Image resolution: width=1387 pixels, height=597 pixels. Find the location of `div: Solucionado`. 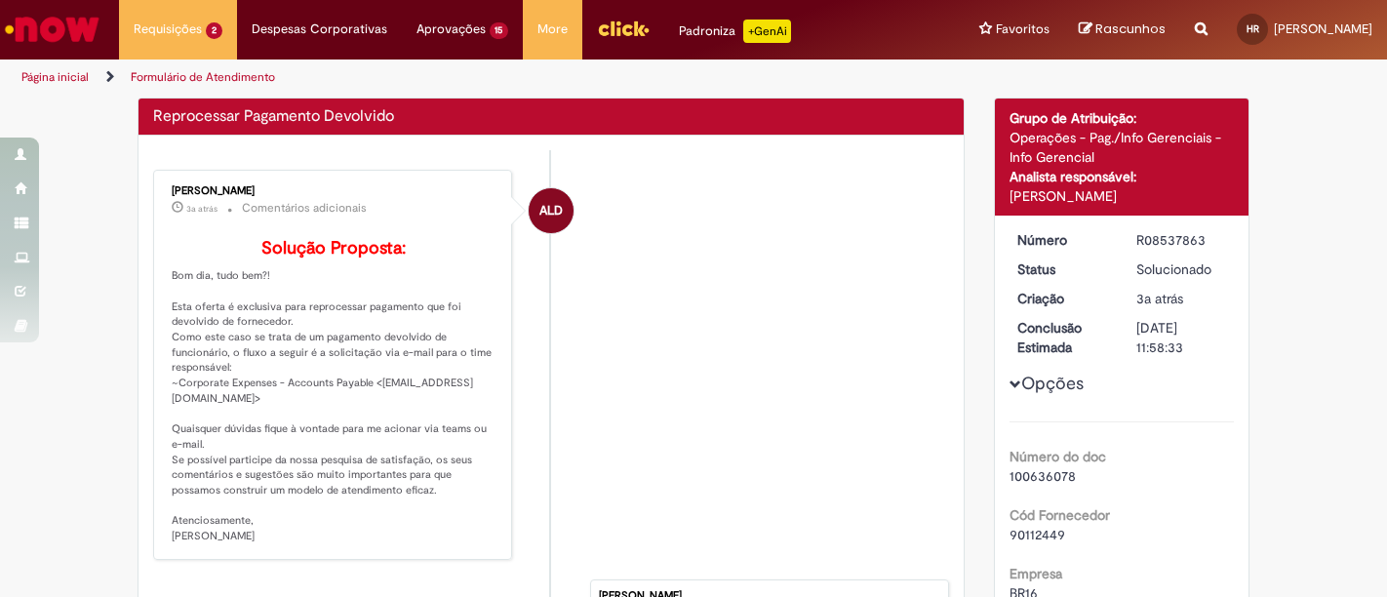

div: Solucionado is located at coordinates (1181, 269).